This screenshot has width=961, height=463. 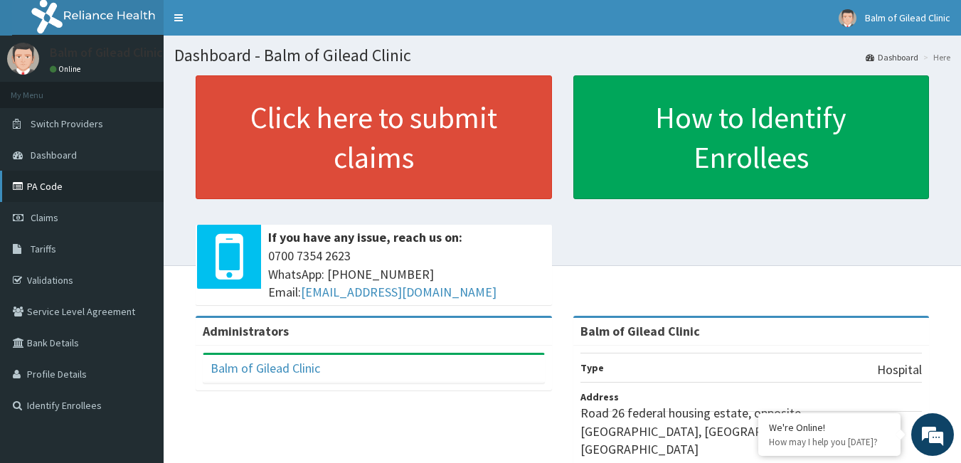 What do you see at coordinates (67, 124) in the screenshot?
I see `span: Switch Providers` at bounding box center [67, 124].